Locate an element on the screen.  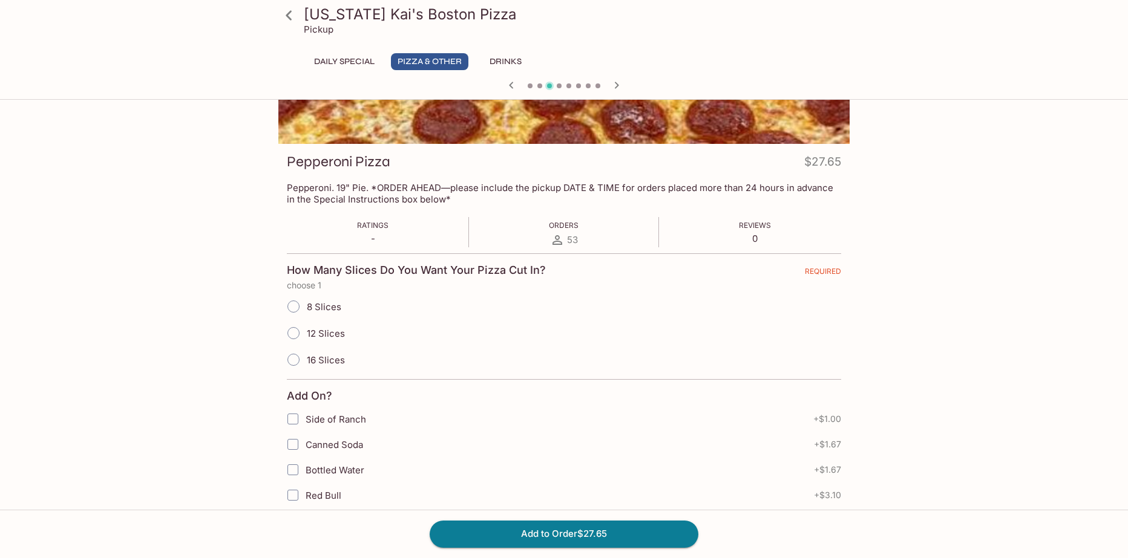
span: + $3.10 is located at coordinates (827, 496).